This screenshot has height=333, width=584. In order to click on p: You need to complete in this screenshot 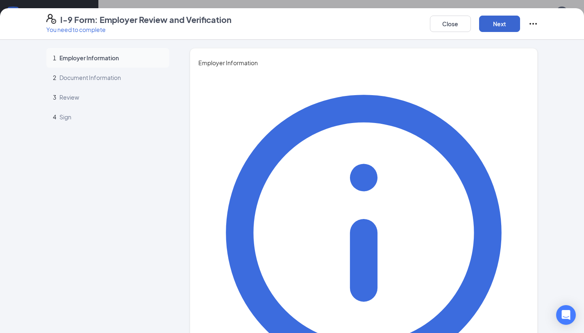, I will do `click(139, 29)`.